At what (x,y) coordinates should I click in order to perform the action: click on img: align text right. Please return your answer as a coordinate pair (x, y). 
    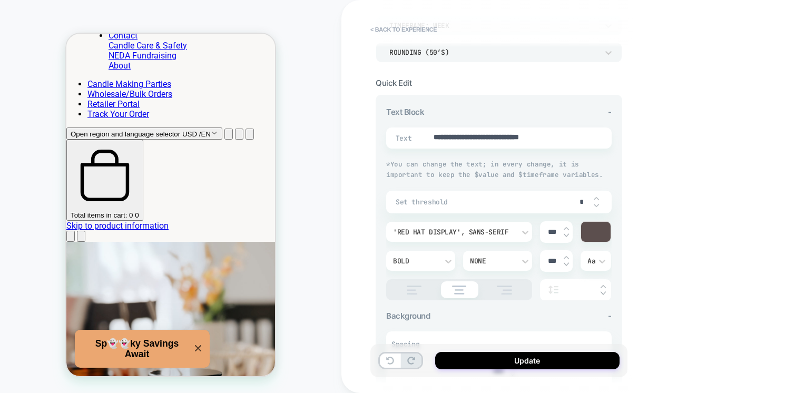
    Looking at the image, I should click on (504, 290).